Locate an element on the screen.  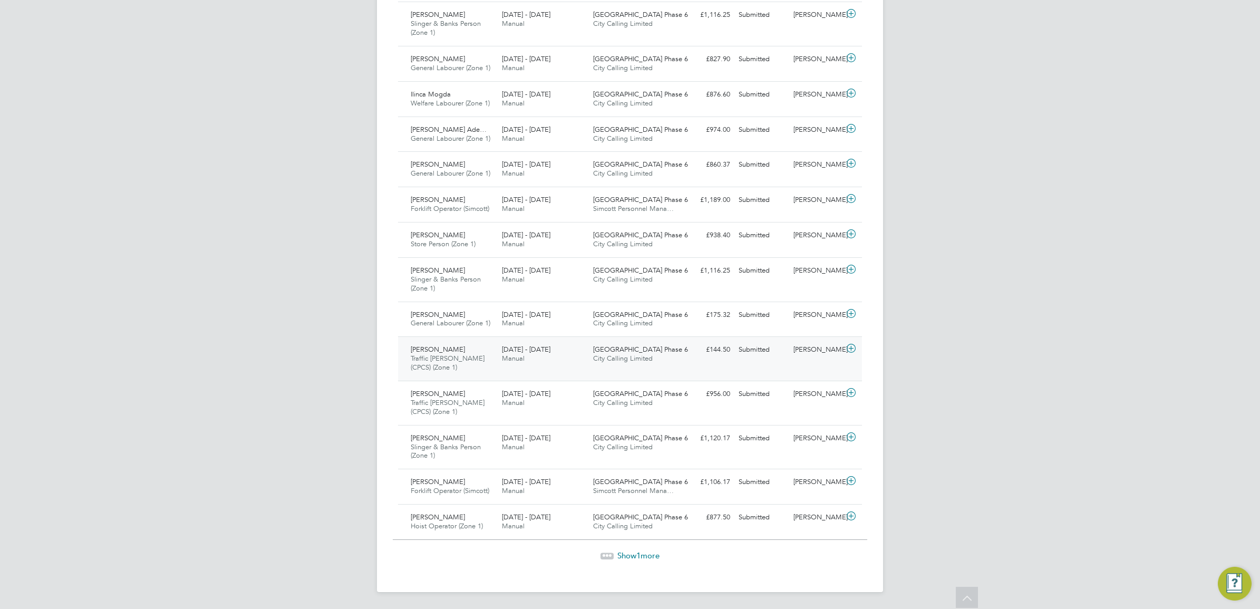
span: Store Person (Zone 1) is located at coordinates (443, 244).